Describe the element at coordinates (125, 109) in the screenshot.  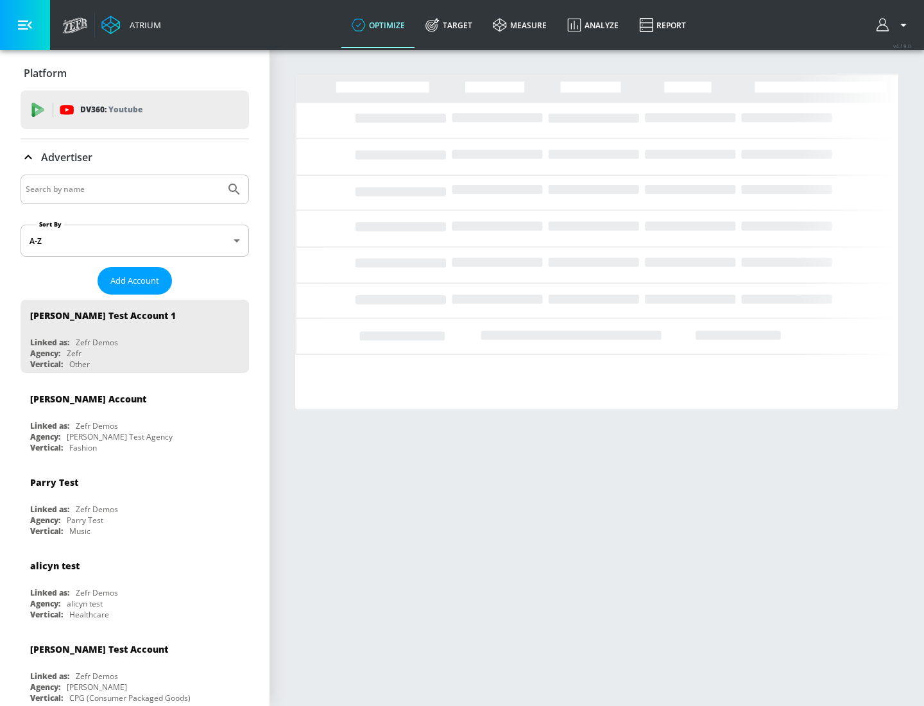
I see `p: Youtube` at that location.